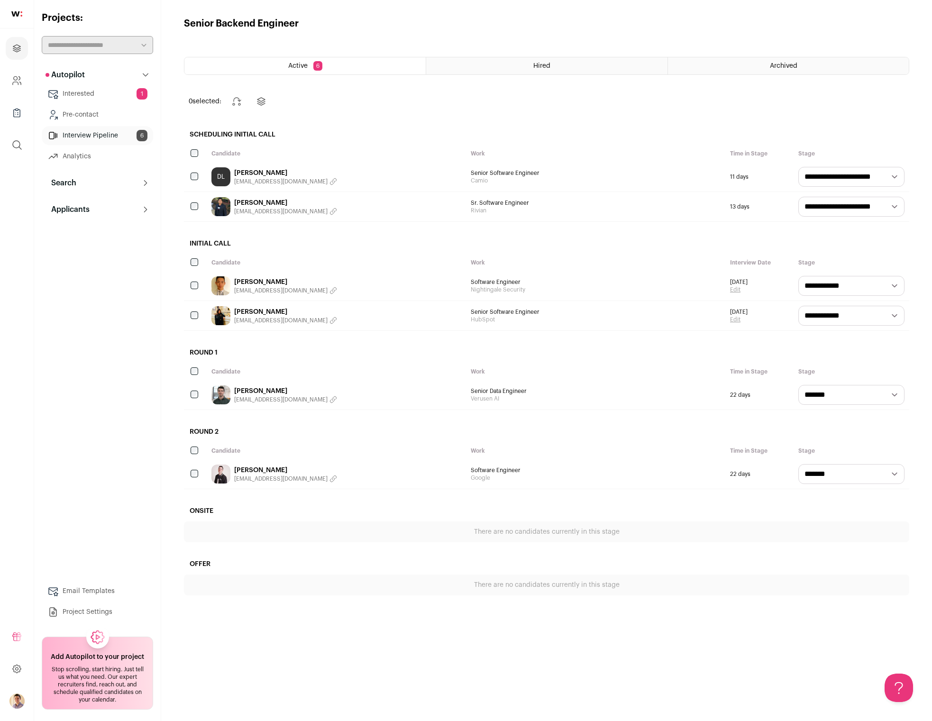 The height and width of the screenshot is (721, 932). What do you see at coordinates (595, 290) in the screenshot?
I see `span: Nightingale Security` at bounding box center [595, 290].